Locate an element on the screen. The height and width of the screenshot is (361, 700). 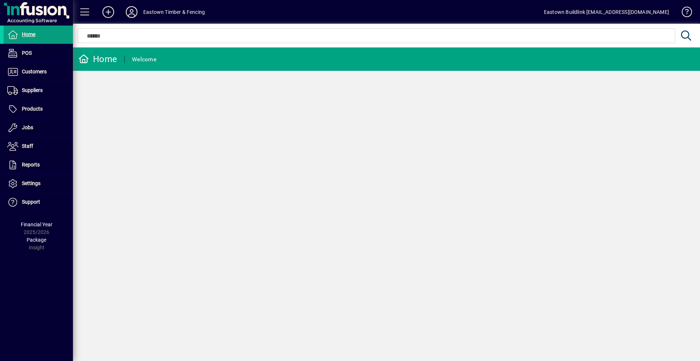
span: Customers is located at coordinates (34, 71).